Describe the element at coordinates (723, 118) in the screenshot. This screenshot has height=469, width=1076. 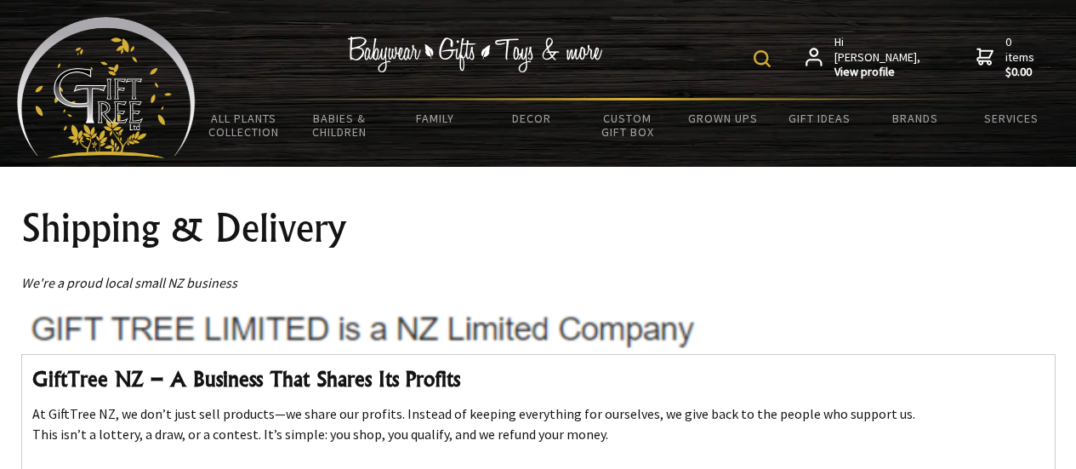
I see `a: Grown Ups` at that location.